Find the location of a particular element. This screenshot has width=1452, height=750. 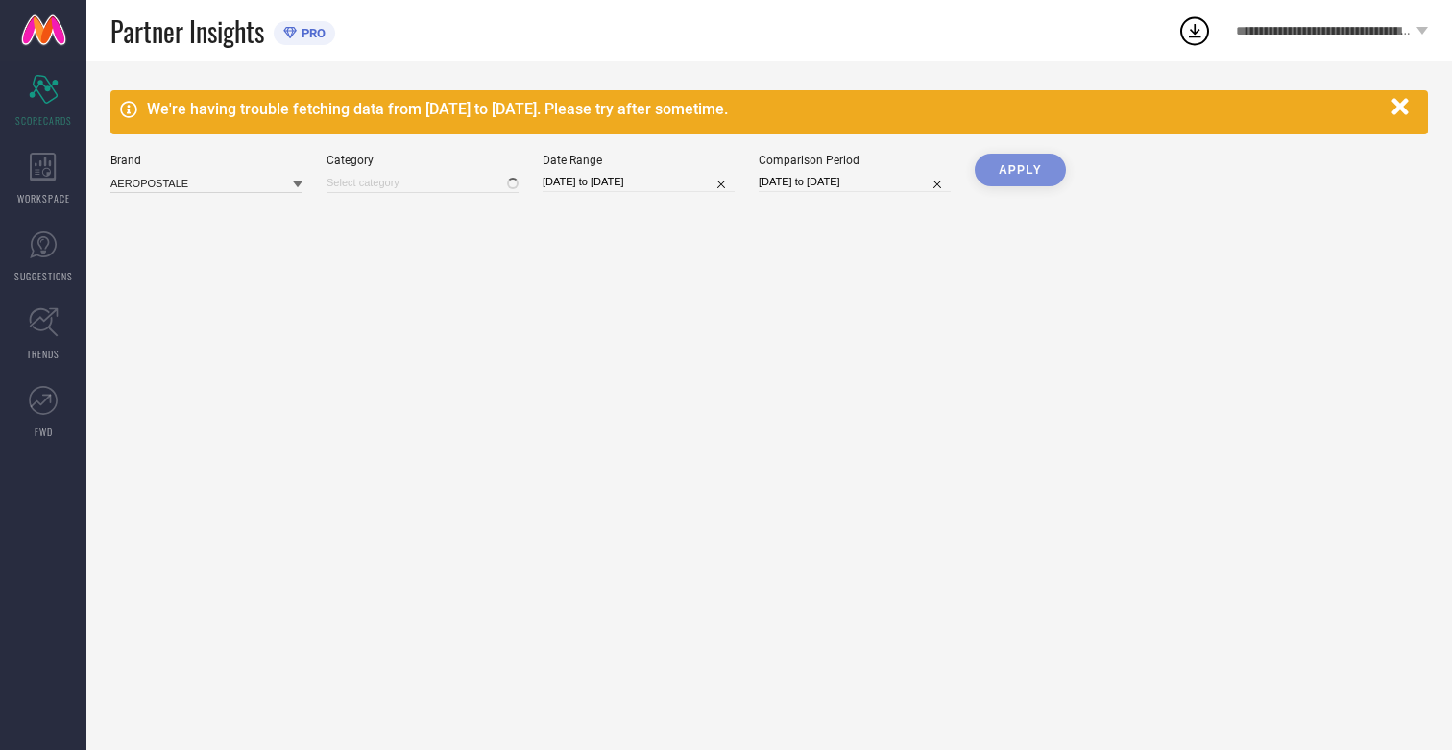

div: Open download list is located at coordinates (1194, 31).